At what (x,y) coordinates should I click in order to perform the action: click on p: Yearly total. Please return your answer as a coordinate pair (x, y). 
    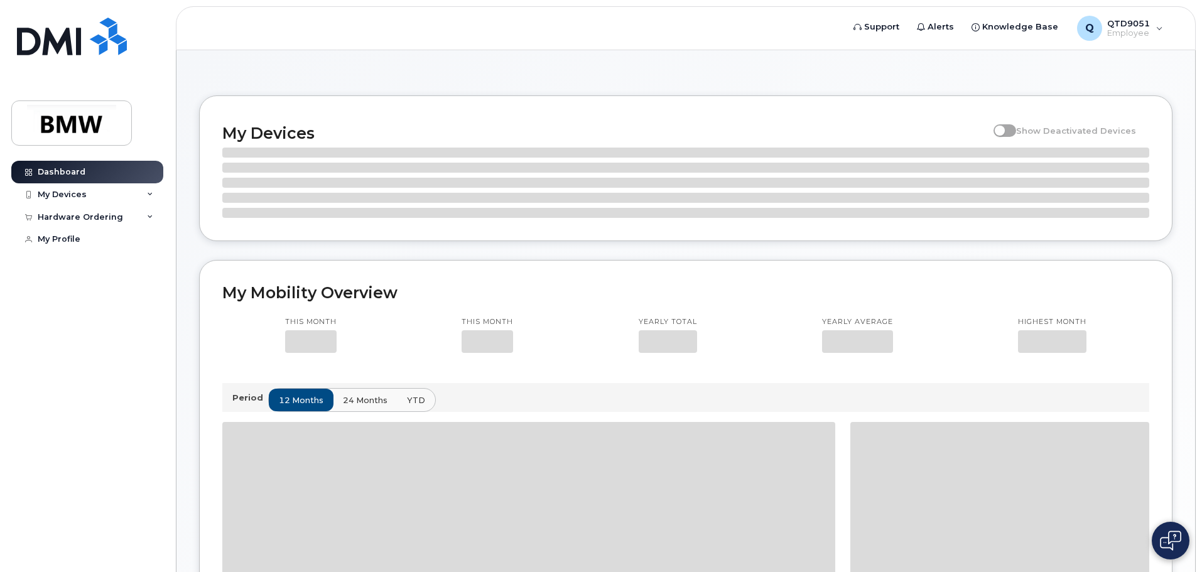
    Looking at the image, I should click on (667, 322).